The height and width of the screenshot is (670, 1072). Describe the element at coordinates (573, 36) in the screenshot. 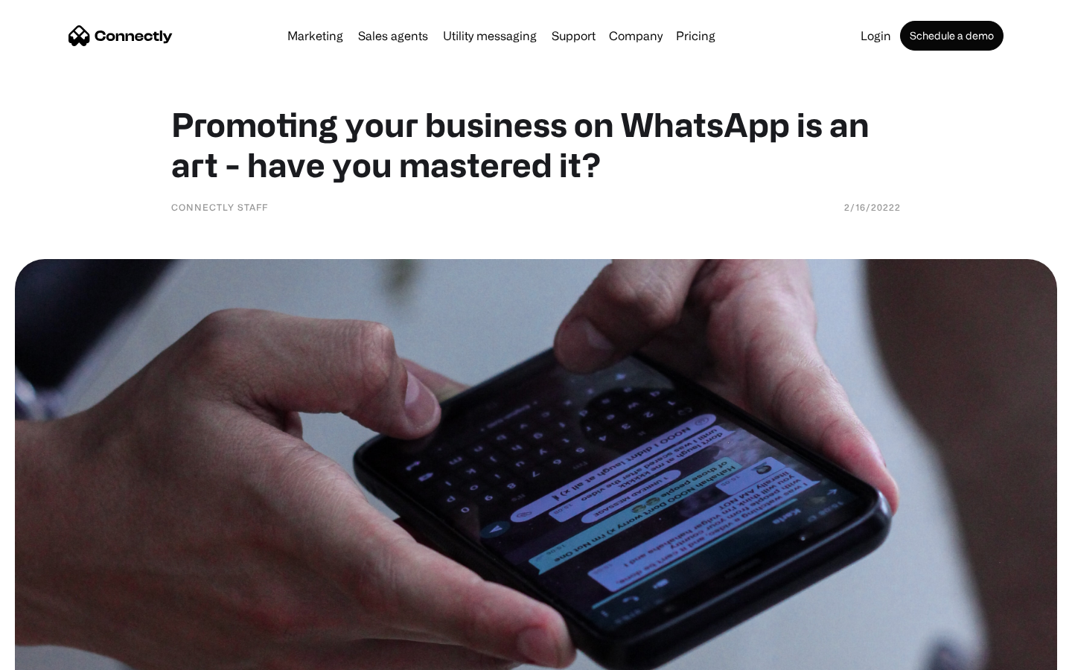

I see `a: Support` at that location.